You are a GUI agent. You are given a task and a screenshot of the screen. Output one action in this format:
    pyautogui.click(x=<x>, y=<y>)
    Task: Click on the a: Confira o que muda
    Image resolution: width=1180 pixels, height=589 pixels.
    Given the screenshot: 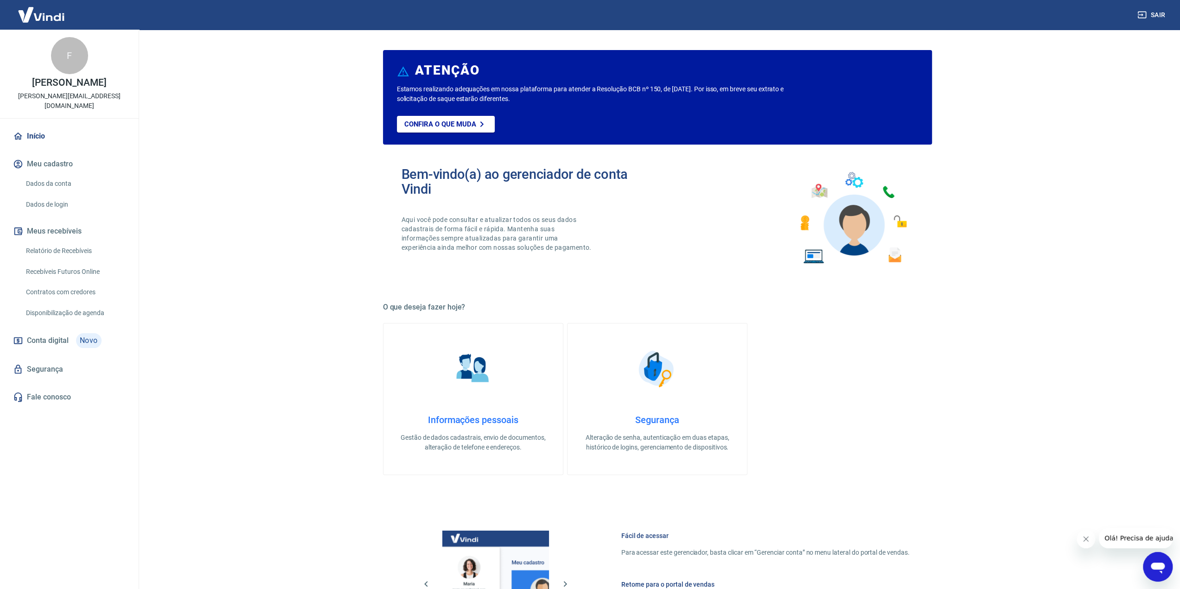 What is the action you would take?
    pyautogui.click(x=445, y=124)
    